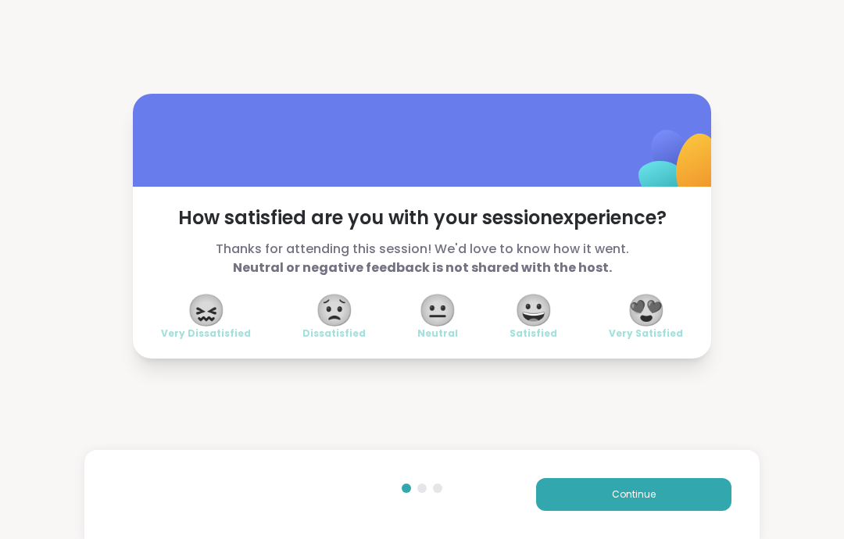 Image resolution: width=844 pixels, height=539 pixels. Describe the element at coordinates (679, 167) in the screenshot. I see `img: ShareWell Logomark` at that location.